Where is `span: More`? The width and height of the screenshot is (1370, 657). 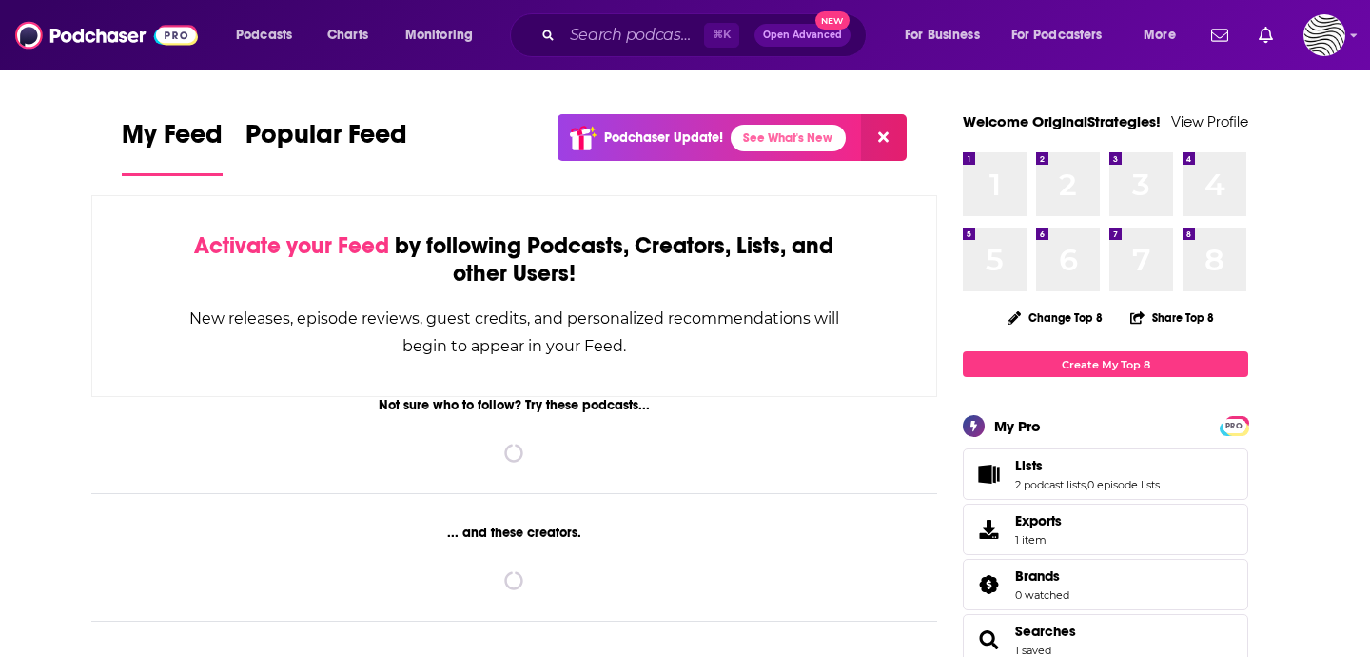 span: More is located at coordinates (1160, 35).